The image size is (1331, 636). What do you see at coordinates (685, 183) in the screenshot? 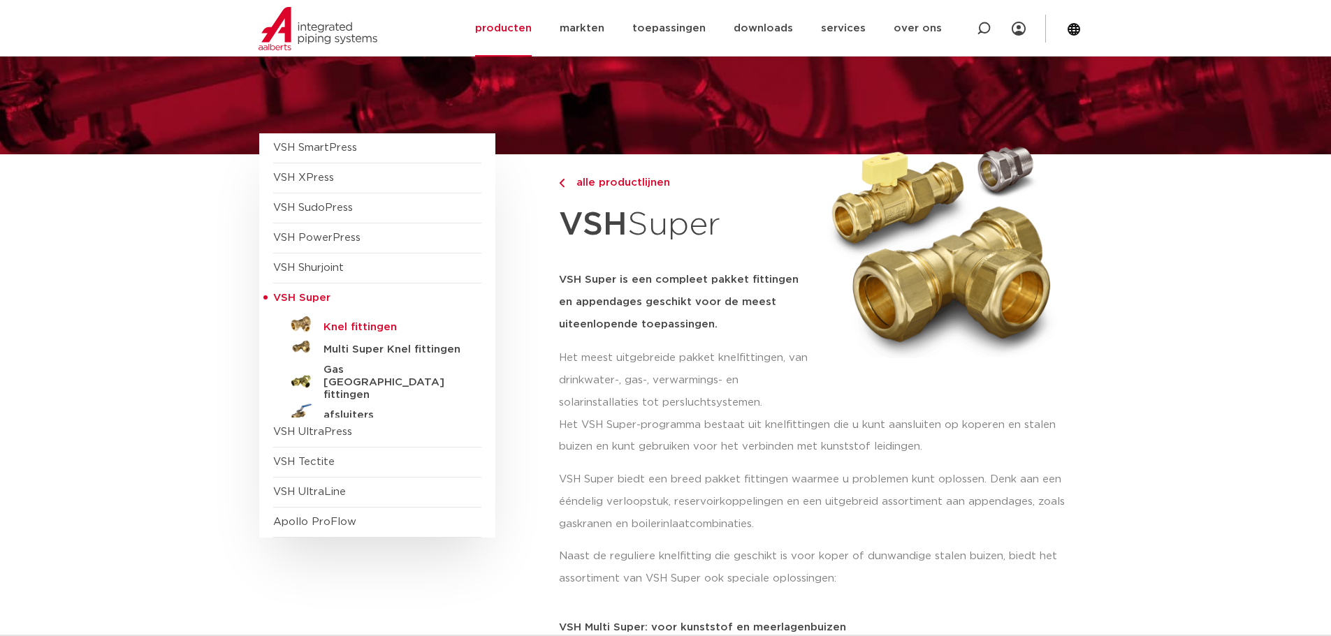
I see `a: alle productlijnen` at bounding box center [685, 183].